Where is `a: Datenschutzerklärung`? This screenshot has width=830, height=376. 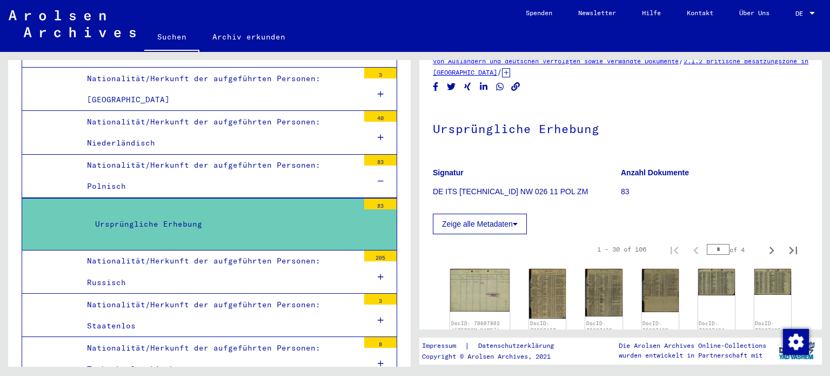 a: Datenschutzerklärung is located at coordinates (518, 345).